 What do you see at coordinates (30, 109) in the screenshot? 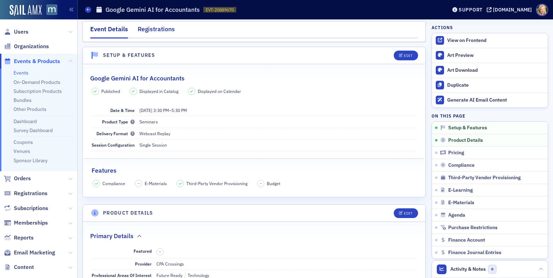
I see `a: Other Products` at bounding box center [30, 109].